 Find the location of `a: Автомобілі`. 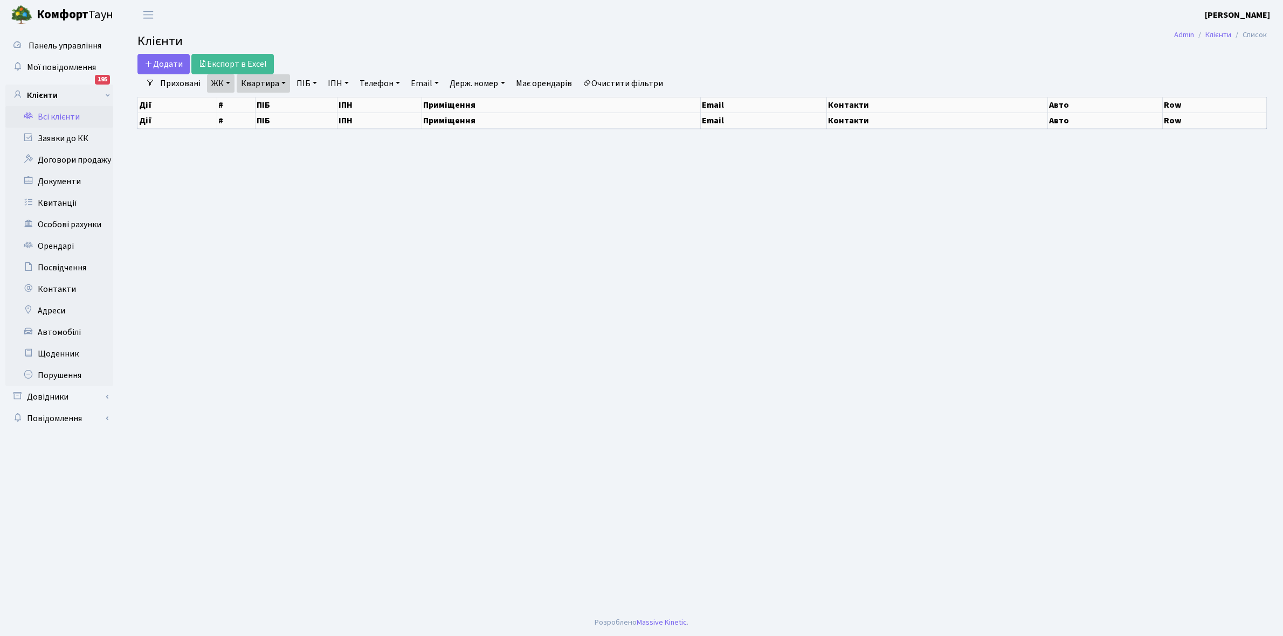

a: Автомобілі is located at coordinates (59, 332).